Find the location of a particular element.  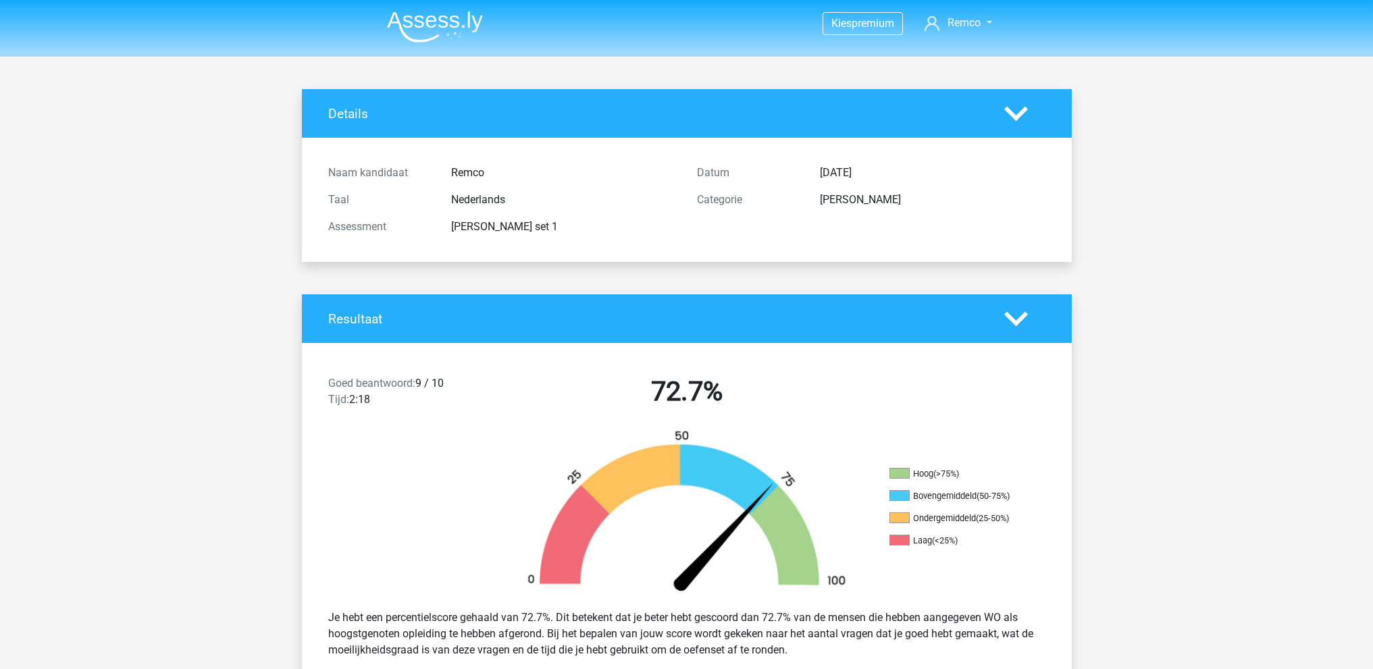

h4: Details is located at coordinates (656, 113).